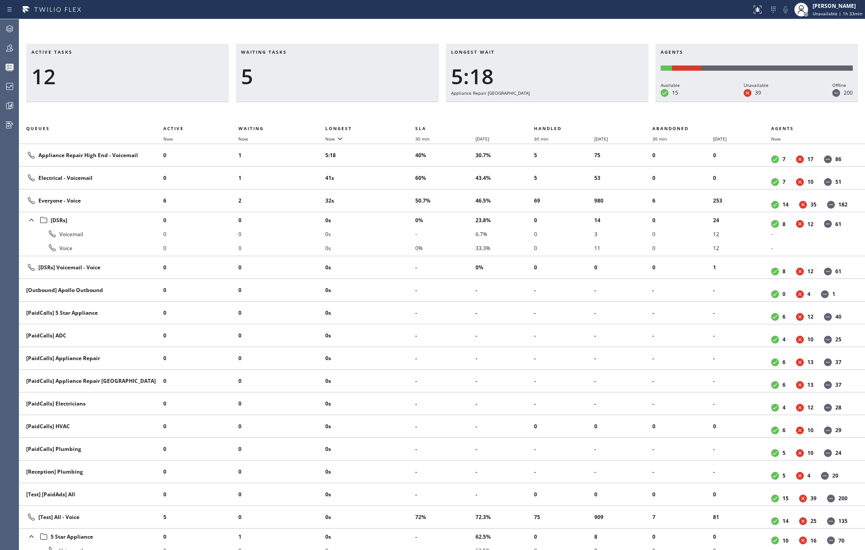 This screenshot has width=865, height=550. I want to click on span: Agents, so click(672, 52).